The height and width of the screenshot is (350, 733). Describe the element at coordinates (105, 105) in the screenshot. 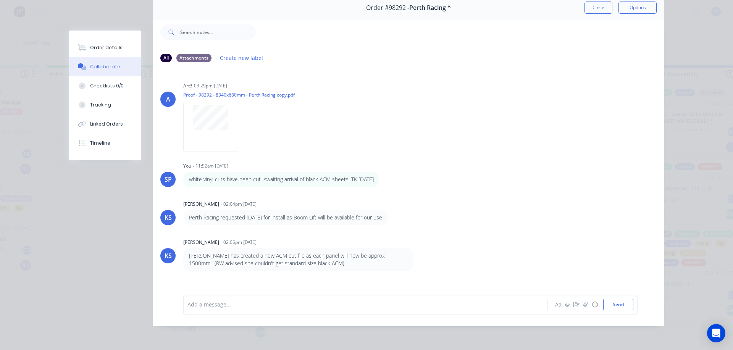

I see `button: Tracking` at that location.